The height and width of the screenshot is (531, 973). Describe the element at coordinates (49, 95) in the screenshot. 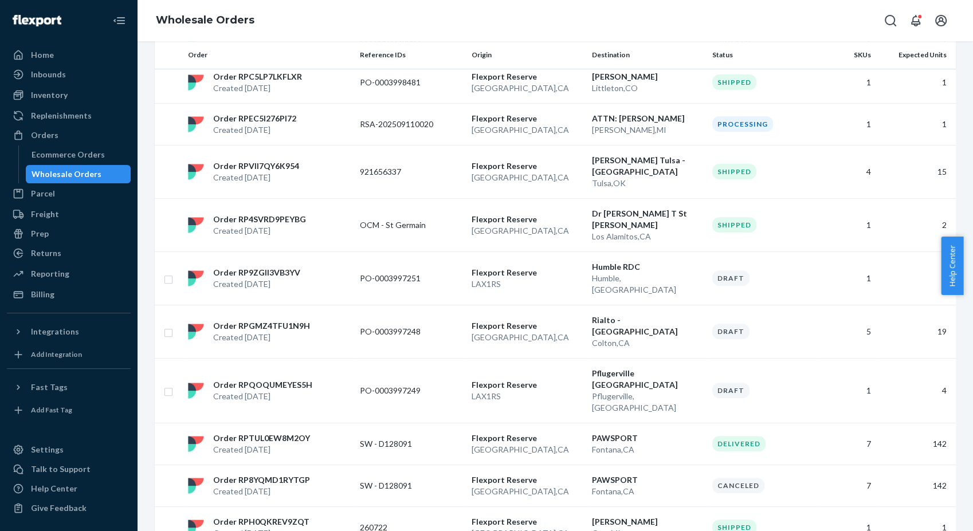

I see `div: Inventory` at that location.